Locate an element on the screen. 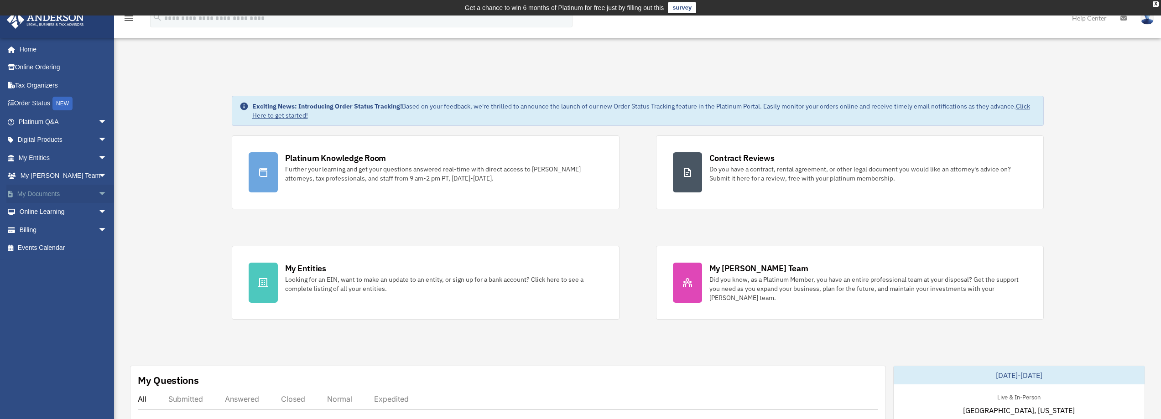 This screenshot has height=419, width=1161. a: menu is located at coordinates (129, 20).